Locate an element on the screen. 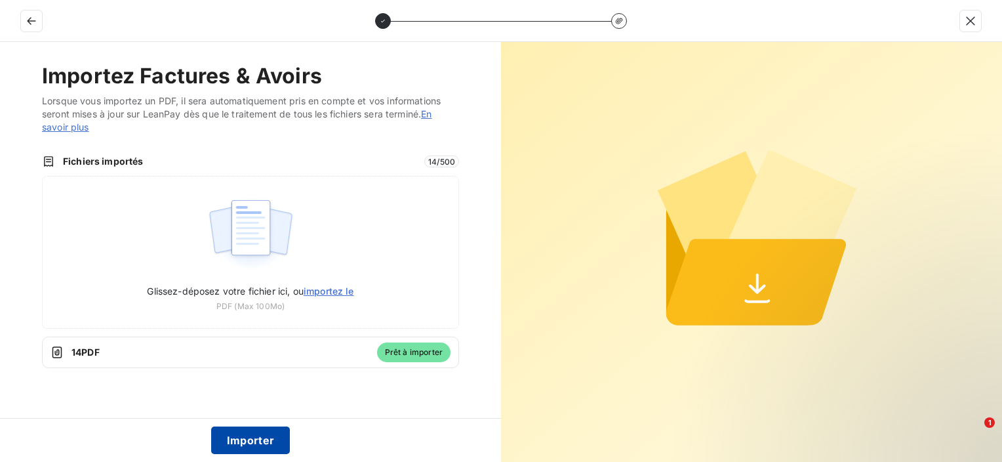 Image resolution: width=1002 pixels, height=462 pixels. button: Importer is located at coordinates (251, 440).